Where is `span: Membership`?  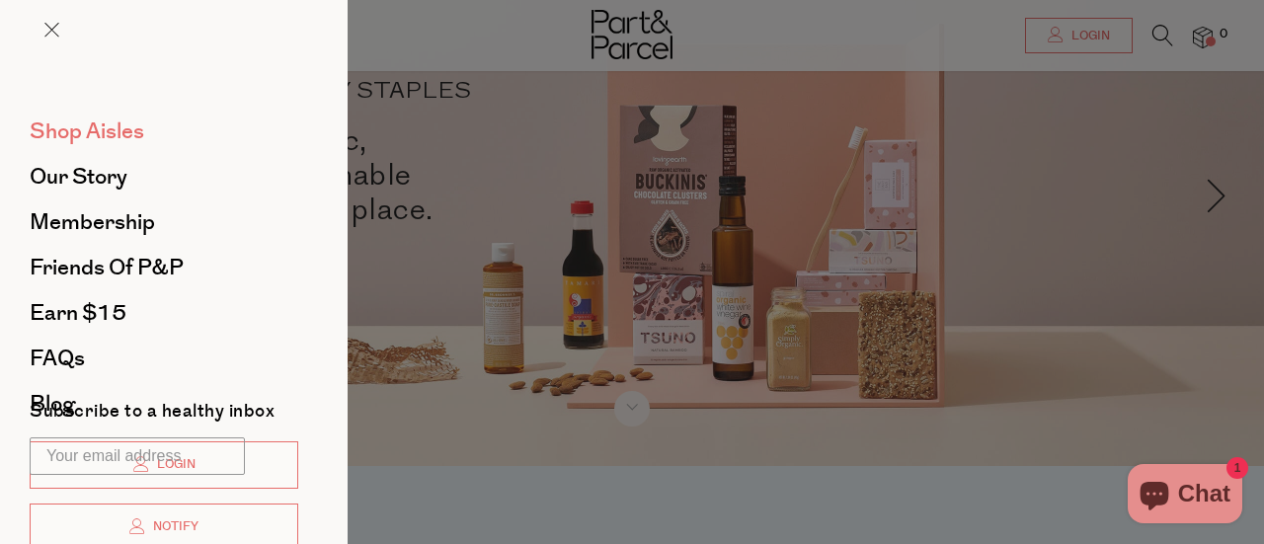 span: Membership is located at coordinates (92, 222).